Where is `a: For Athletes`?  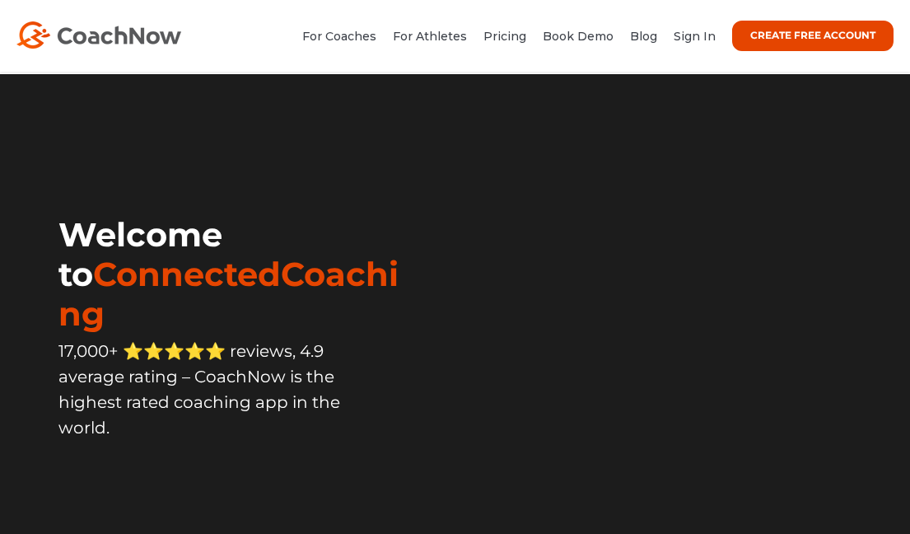
a: For Athletes is located at coordinates (430, 36).